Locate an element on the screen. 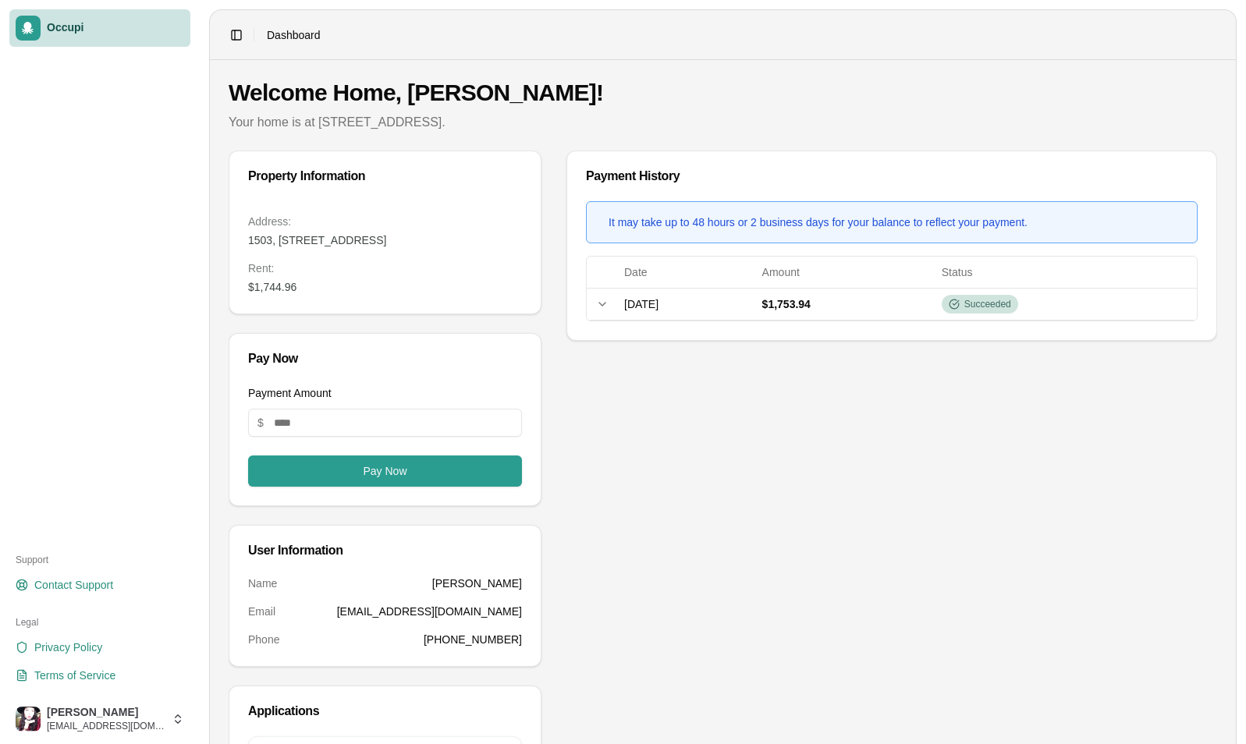 The height and width of the screenshot is (744, 1246). img: Mariana Inesta is located at coordinates (28, 719).